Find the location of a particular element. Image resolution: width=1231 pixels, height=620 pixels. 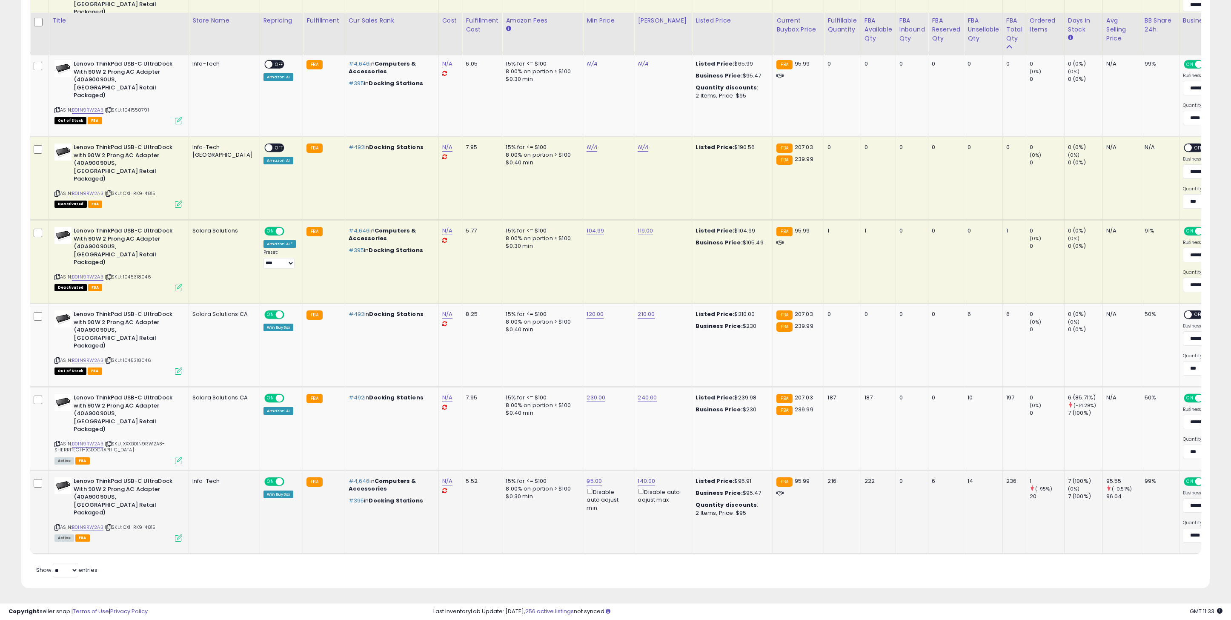

div: Store Name is located at coordinates (224, 20).